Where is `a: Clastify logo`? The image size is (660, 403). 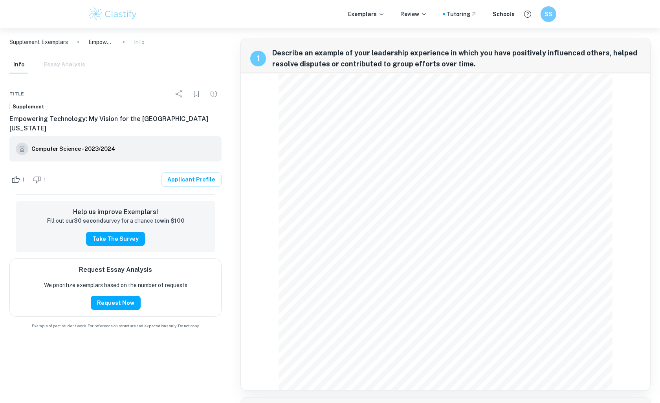 a: Clastify logo is located at coordinates (113, 14).